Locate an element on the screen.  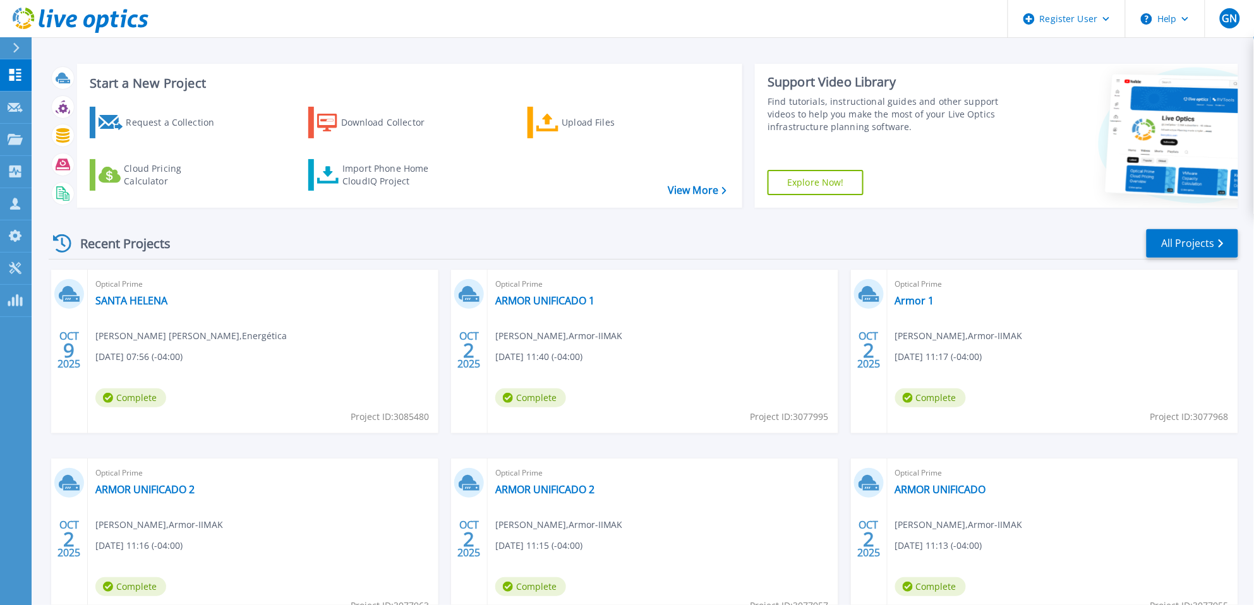
a: Request a Collection is located at coordinates (160, 123).